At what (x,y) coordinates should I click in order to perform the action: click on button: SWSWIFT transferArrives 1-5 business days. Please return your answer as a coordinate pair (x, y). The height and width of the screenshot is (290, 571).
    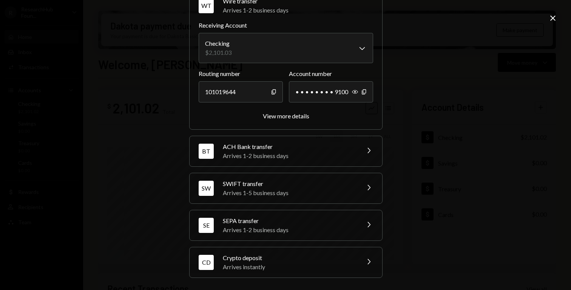
    Looking at the image, I should click on (286, 188).